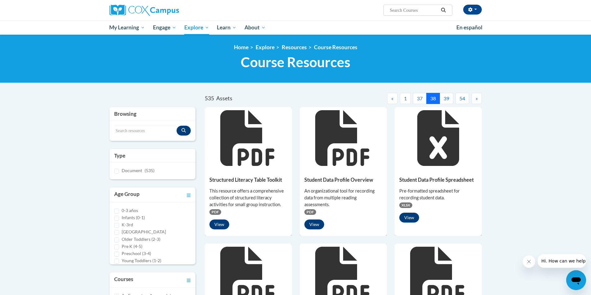 The height and width of the screenshot is (295, 591). Describe the element at coordinates (123, 280) in the screenshot. I see `h3: Courses` at that location.